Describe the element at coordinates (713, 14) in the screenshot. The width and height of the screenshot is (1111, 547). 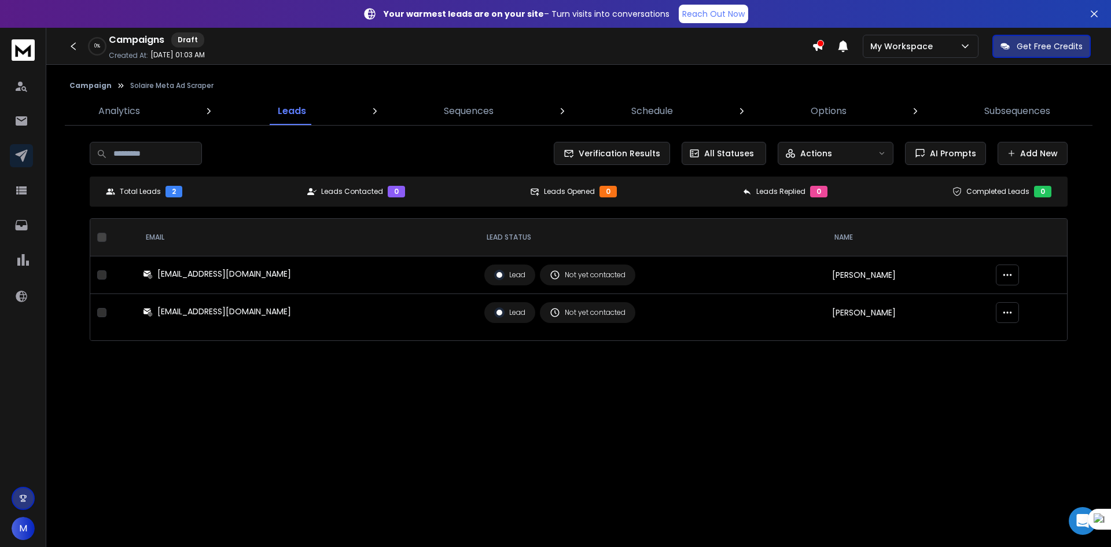
I see `a: Reach Out Now` at that location.